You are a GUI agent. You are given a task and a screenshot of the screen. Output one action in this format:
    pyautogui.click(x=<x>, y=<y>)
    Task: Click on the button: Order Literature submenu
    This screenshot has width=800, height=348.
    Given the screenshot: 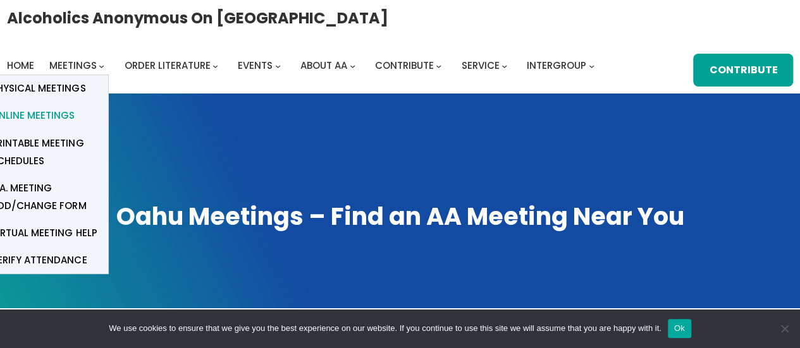 What is the action you would take?
    pyautogui.click(x=215, y=65)
    